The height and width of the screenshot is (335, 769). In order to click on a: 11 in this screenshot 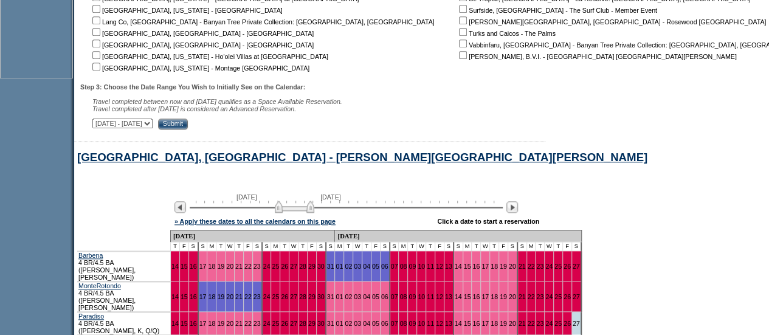, I will do `click(430, 297)`.